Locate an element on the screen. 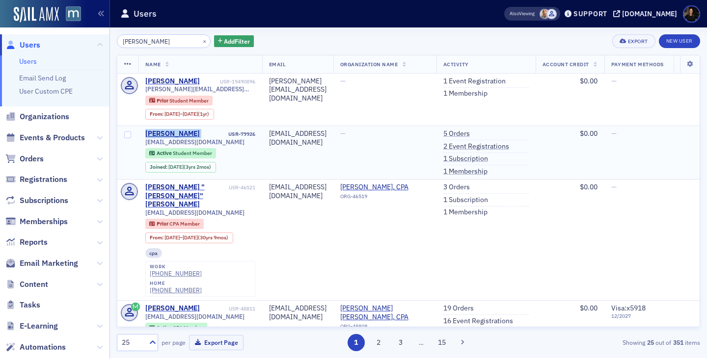 The height and width of the screenshot is (358, 707). a: 2 Event Registrations is located at coordinates (476, 147).